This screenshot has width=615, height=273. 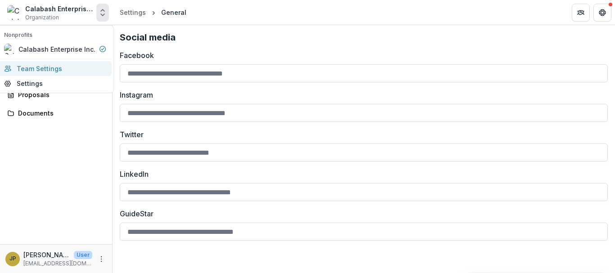 I want to click on div: Calabash Enterprise Inc., so click(x=59, y=9).